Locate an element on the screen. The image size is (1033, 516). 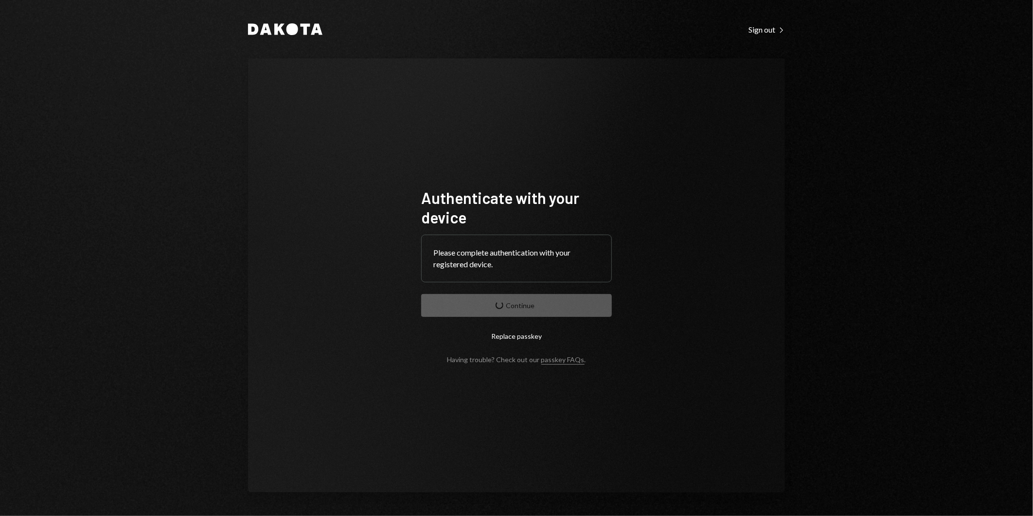
h1: Authenticate with your device is located at coordinates (517, 207).